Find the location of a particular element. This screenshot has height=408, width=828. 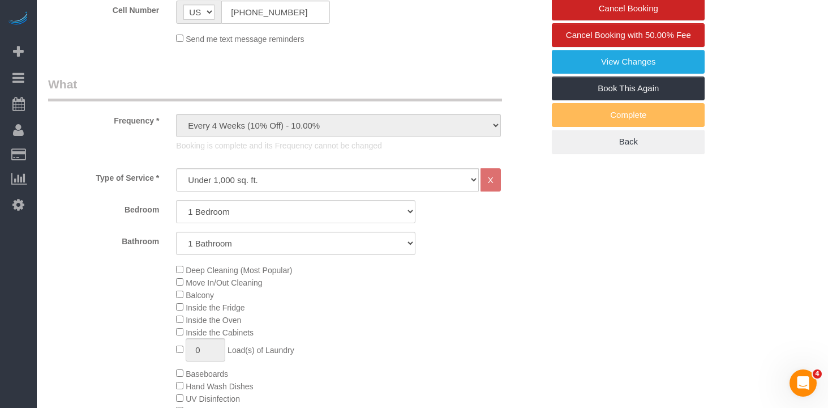

a: Book This Again is located at coordinates (628, 88).